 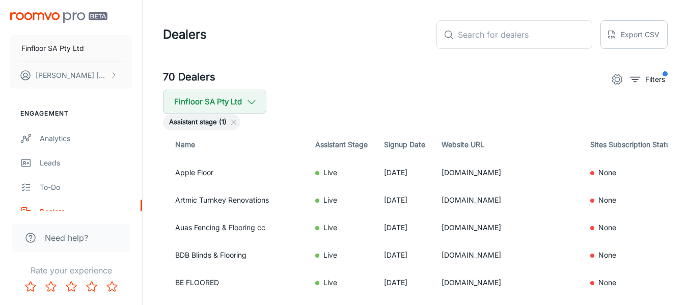 I want to click on div: Dealers, so click(x=86, y=212).